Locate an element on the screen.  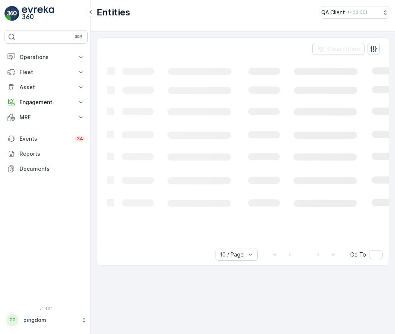
p: pingdom is located at coordinates (50, 320).